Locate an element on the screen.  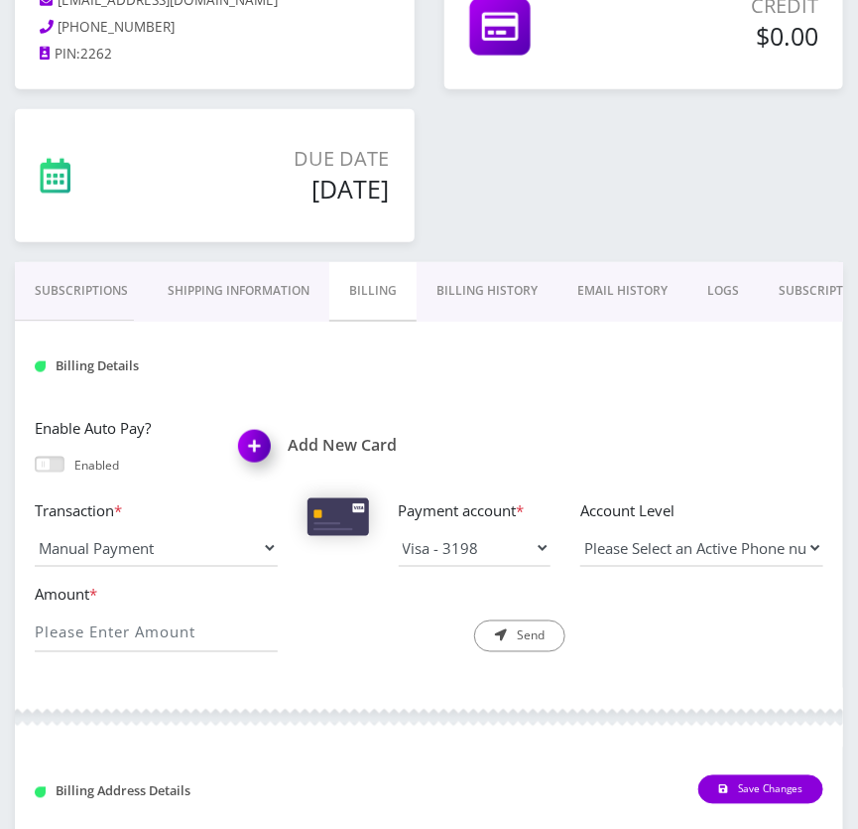
a: Billing is located at coordinates (373, 292).